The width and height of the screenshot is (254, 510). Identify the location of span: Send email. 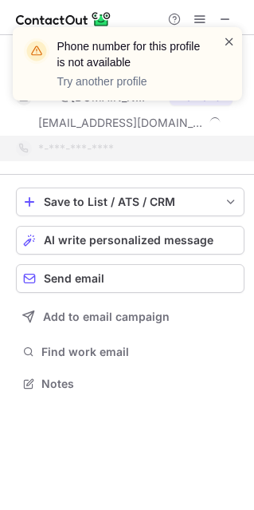
(74, 278).